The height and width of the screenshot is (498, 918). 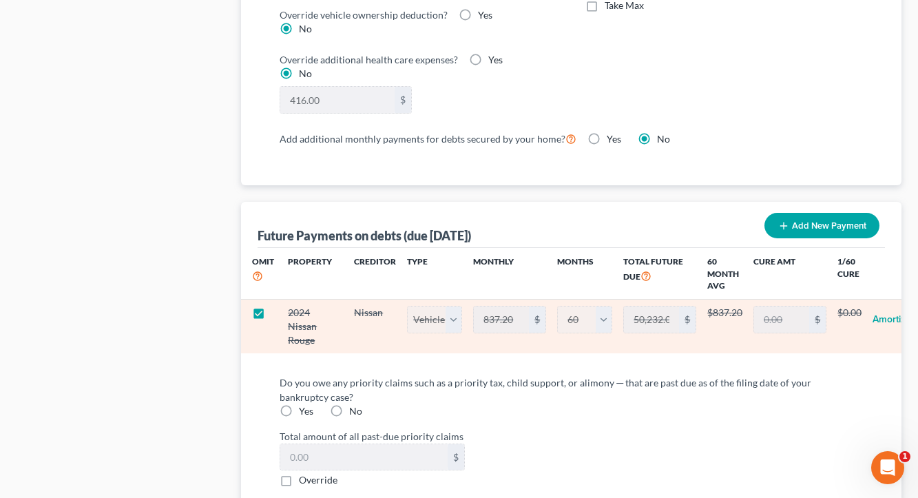 I want to click on span: 1, so click(x=905, y=457).